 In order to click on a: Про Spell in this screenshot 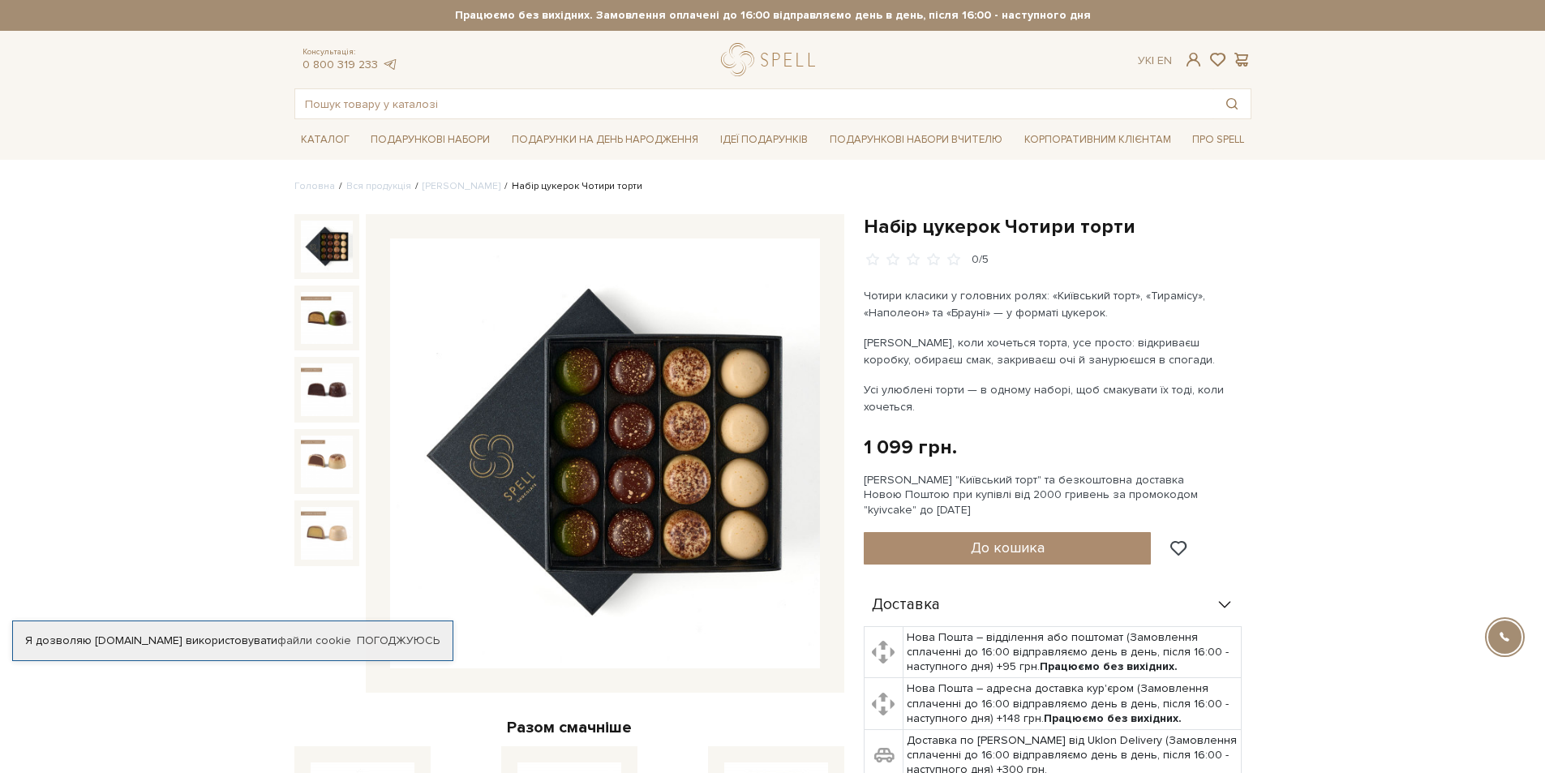, I will do `click(1218, 140)`.